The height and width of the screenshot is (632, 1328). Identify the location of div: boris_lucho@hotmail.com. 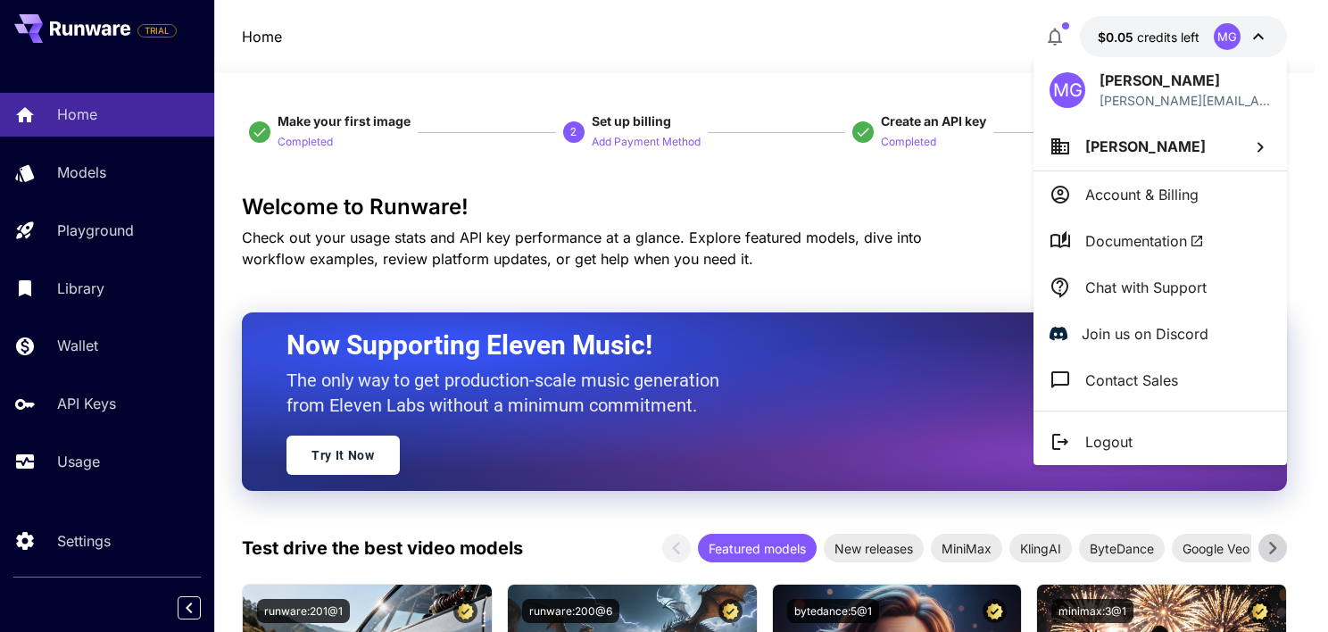
(1185, 100).